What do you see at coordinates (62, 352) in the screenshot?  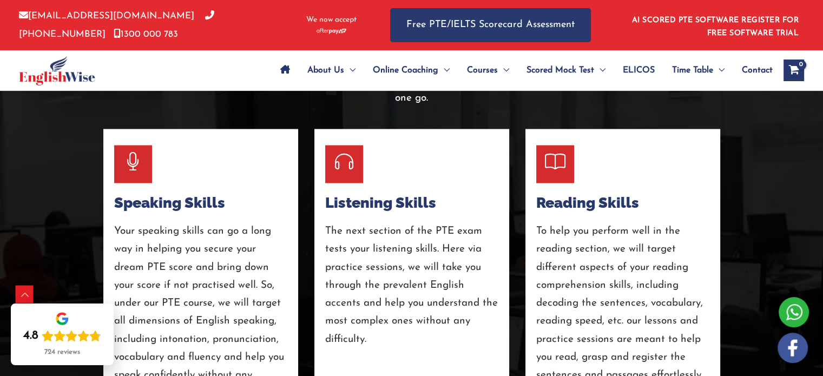 I see `div: 724 reviews` at bounding box center [62, 352].